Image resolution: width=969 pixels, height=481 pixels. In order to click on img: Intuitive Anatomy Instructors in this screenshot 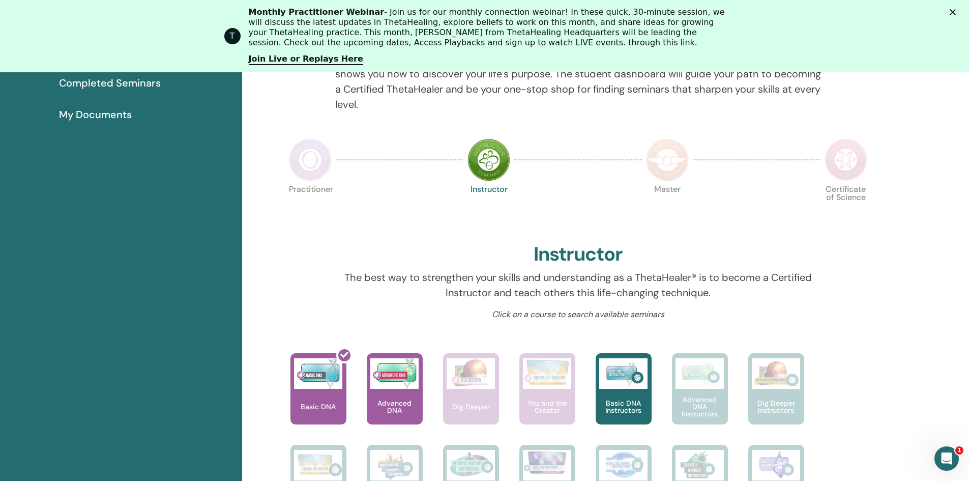, I will do `click(470, 465)`.